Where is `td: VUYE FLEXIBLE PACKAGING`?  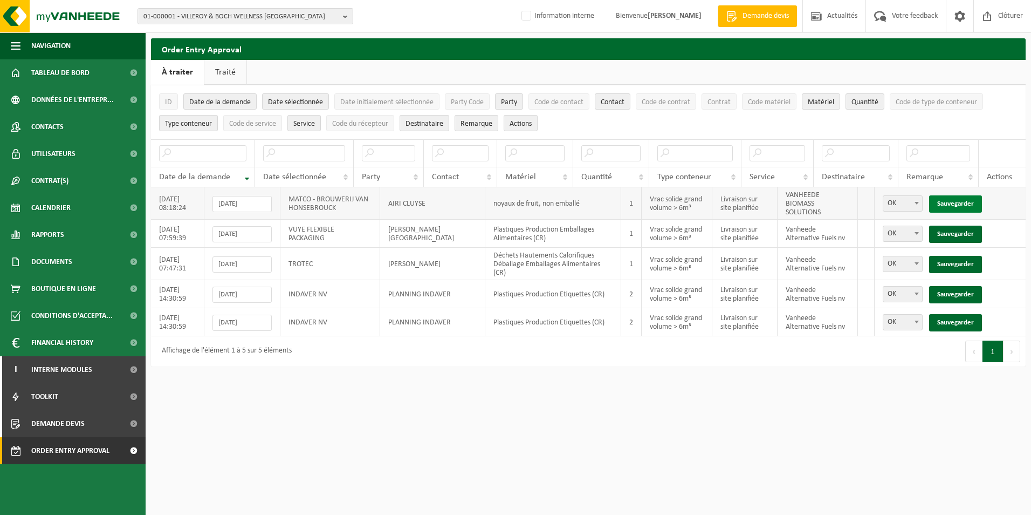 td: VUYE FLEXIBLE PACKAGING is located at coordinates (330, 234).